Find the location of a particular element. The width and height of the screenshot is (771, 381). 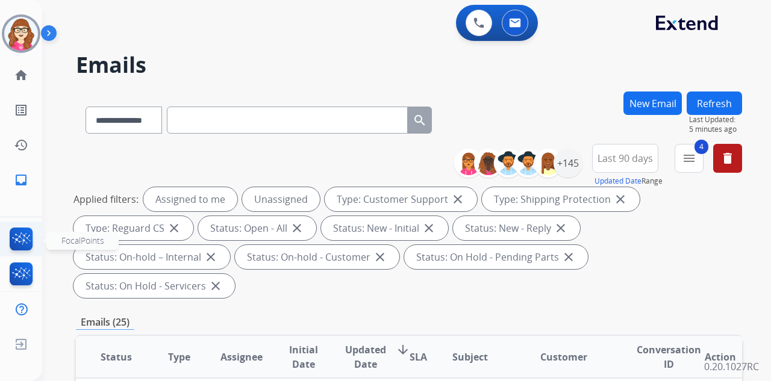

mat-icon: home is located at coordinates (21, 75).